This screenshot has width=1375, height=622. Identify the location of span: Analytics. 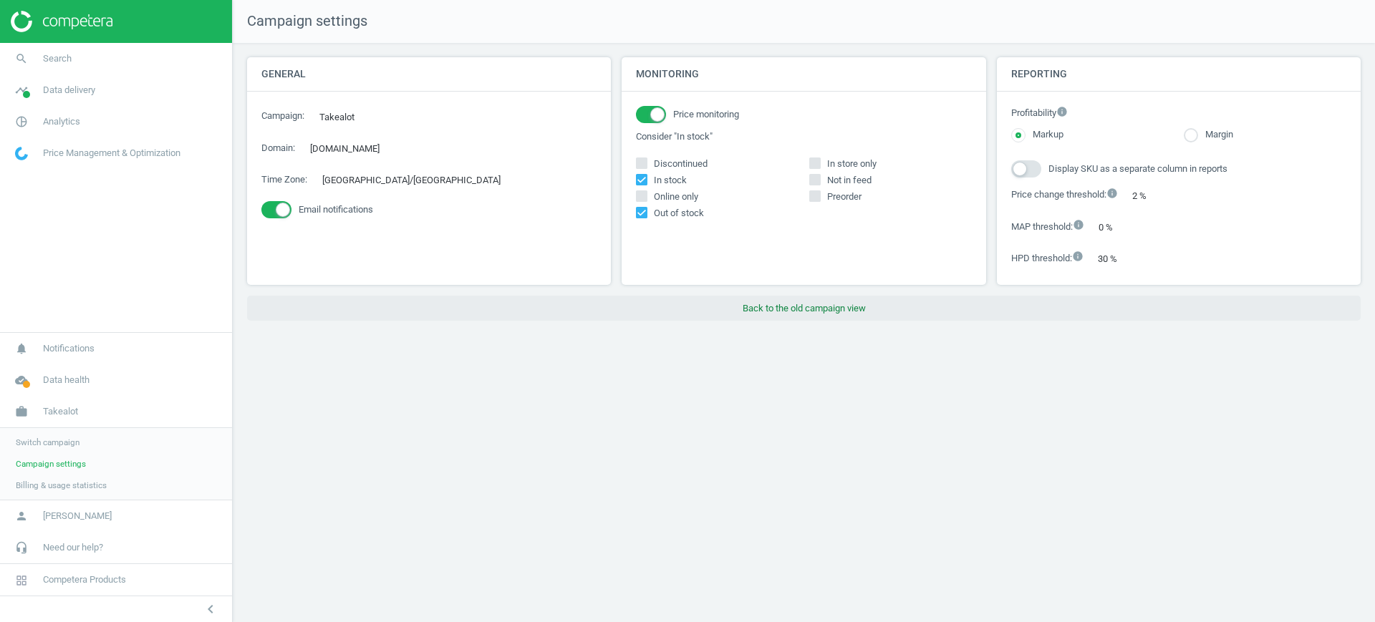
(62, 122).